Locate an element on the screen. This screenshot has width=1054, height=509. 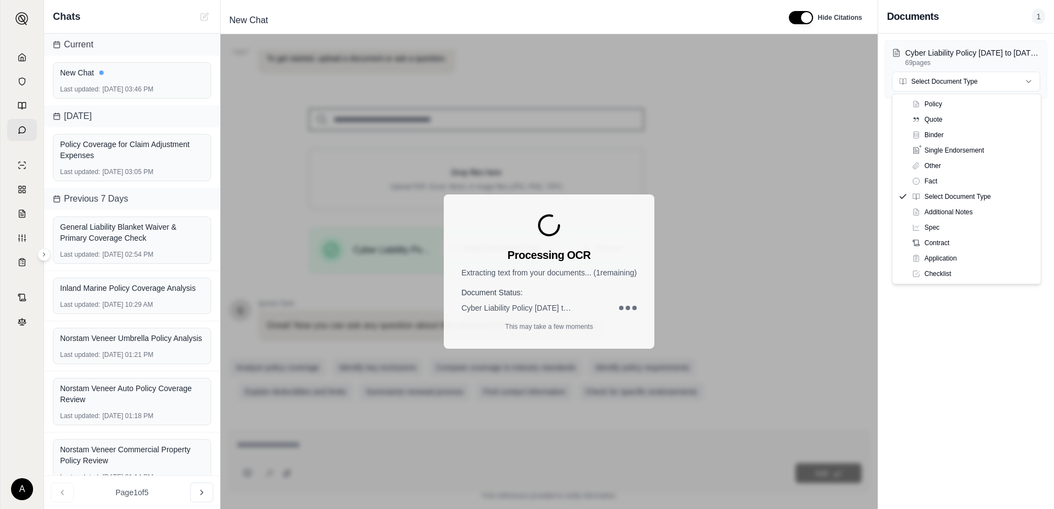
span: Contract is located at coordinates (937, 243).